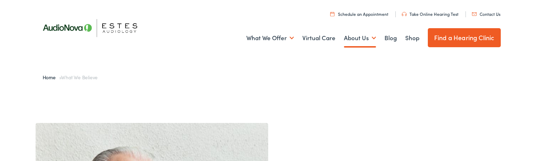 Image resolution: width=536 pixels, height=161 pixels. What do you see at coordinates (359, 14) in the screenshot?
I see `a: Schedule an Appointment` at bounding box center [359, 14].